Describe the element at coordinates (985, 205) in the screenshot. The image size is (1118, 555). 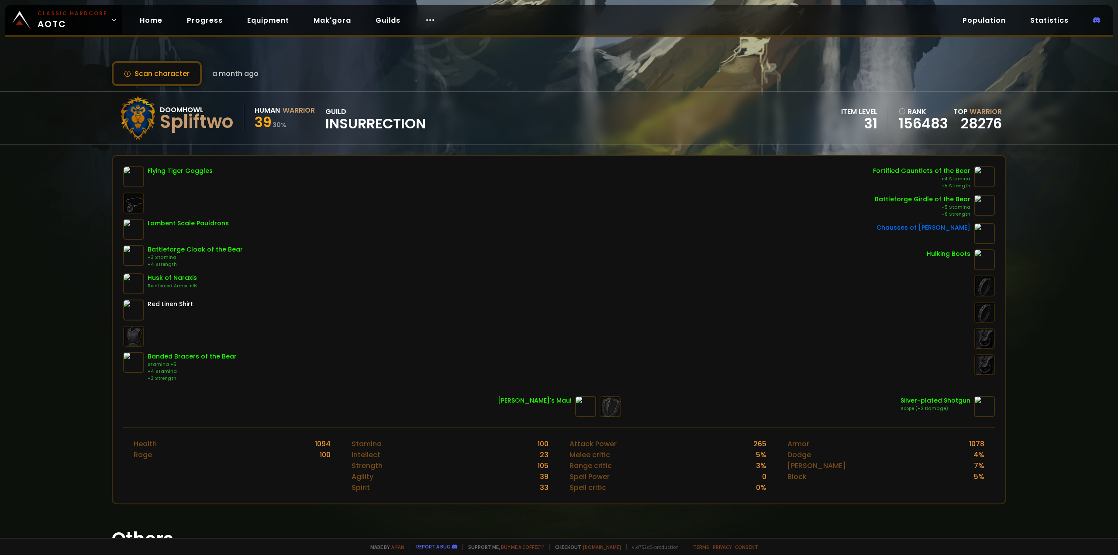
I see `img: item-6594` at that location.